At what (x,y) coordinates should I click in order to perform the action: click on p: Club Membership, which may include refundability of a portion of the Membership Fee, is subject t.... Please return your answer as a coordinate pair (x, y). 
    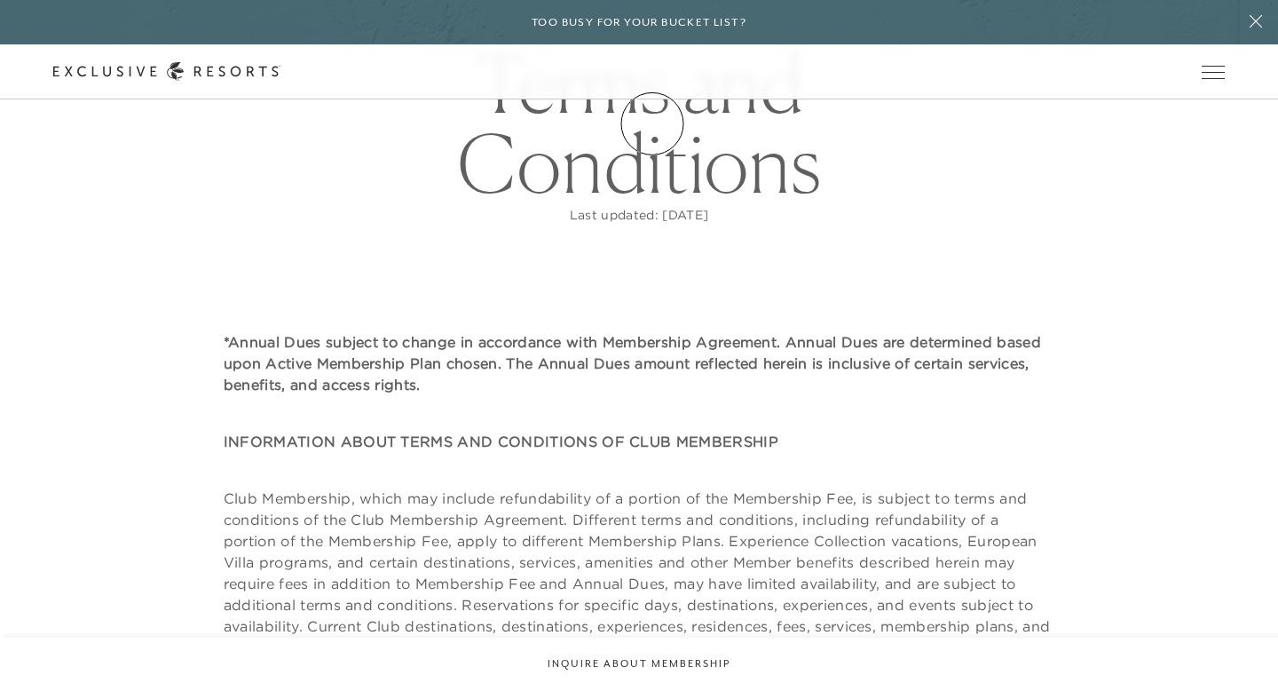
    Looking at the image, I should click on (639, 583).